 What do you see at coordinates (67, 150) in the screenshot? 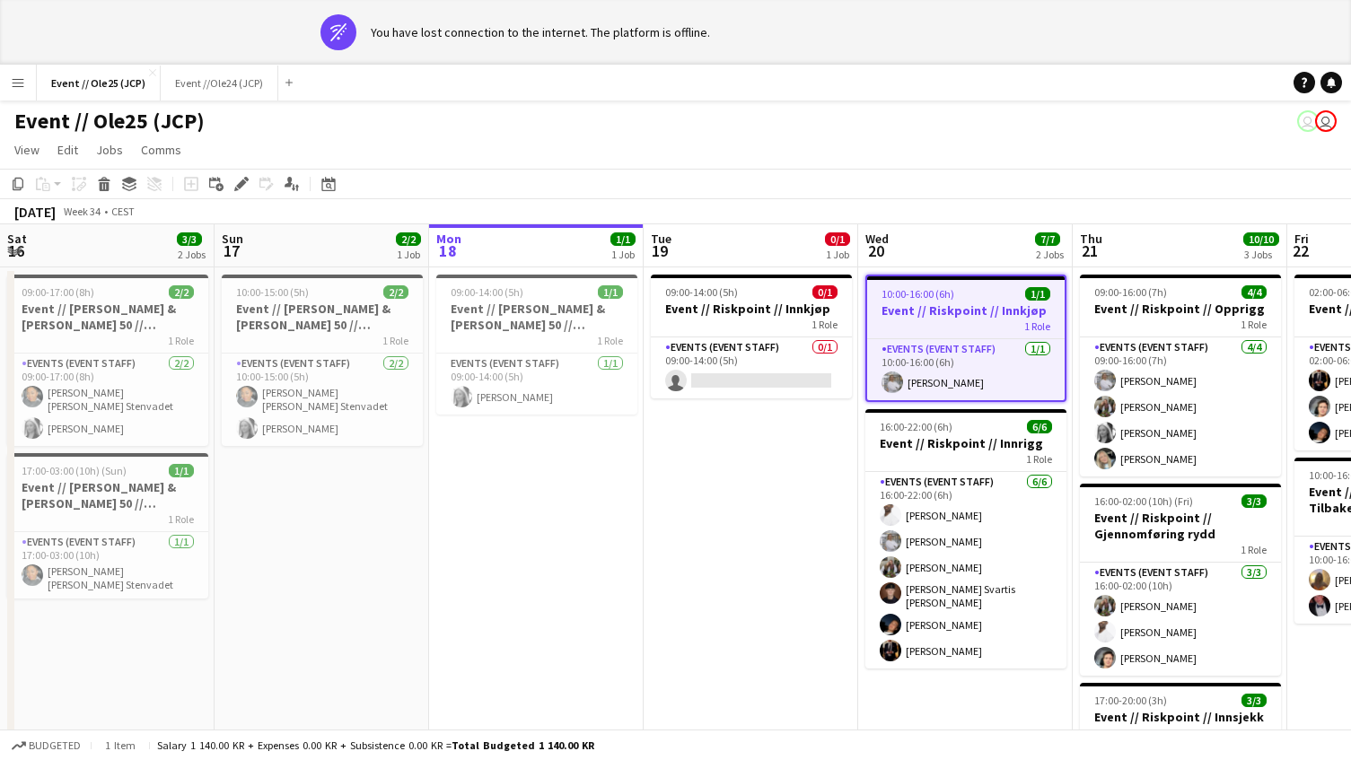
I see `span: Edit` at bounding box center [67, 150].